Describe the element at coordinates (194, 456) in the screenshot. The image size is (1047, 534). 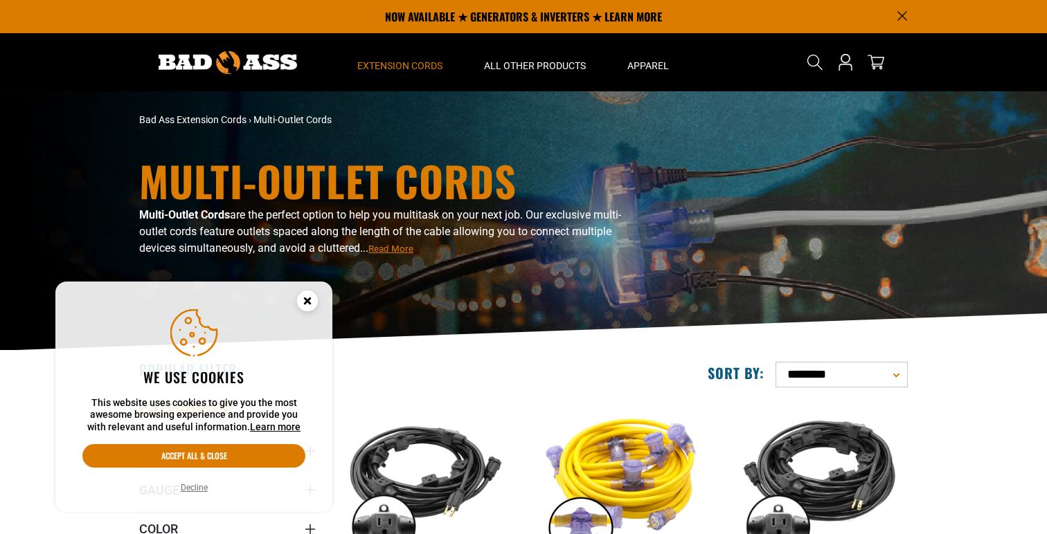
I see `button: Accept all & close` at that location.